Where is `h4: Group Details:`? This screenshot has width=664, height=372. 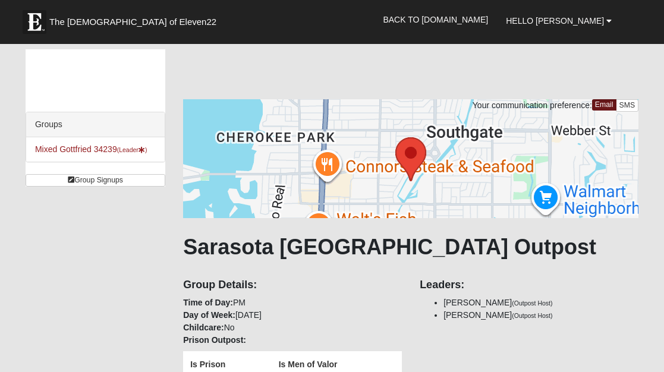 h4: Group Details: is located at coordinates (292, 285).